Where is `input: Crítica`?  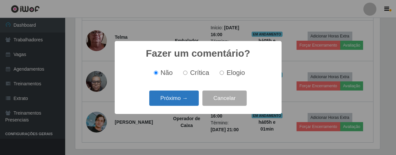
input: Crítica is located at coordinates (185, 73).